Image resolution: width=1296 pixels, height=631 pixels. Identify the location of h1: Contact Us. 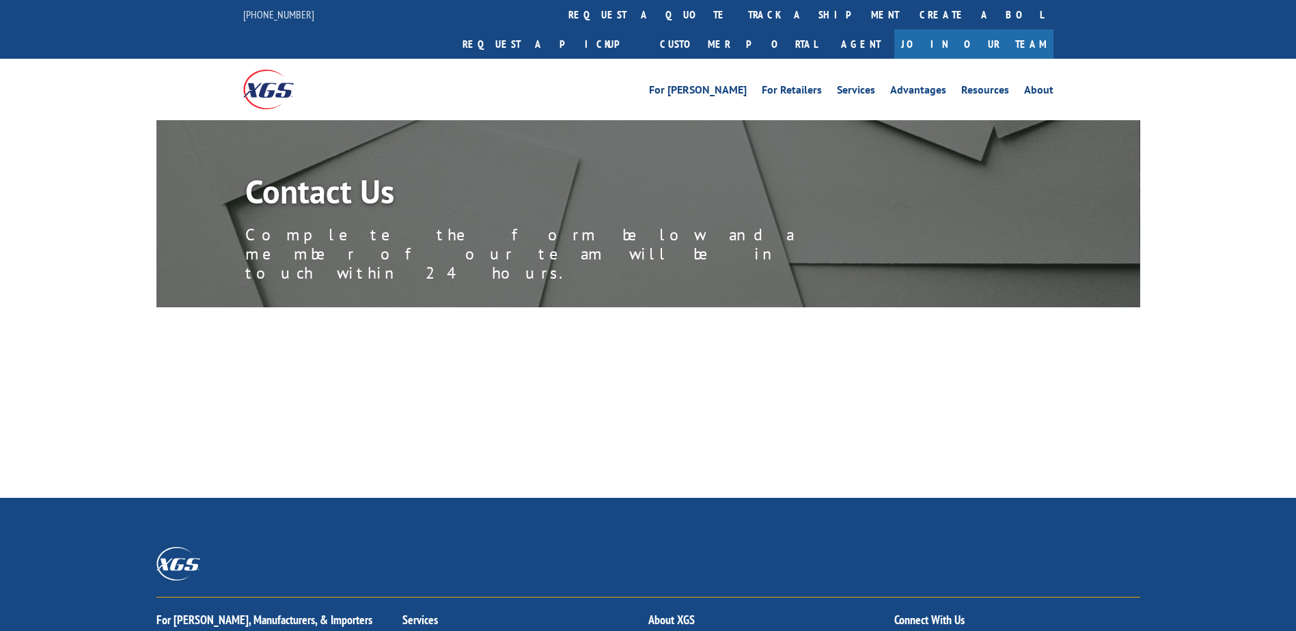
(553, 195).